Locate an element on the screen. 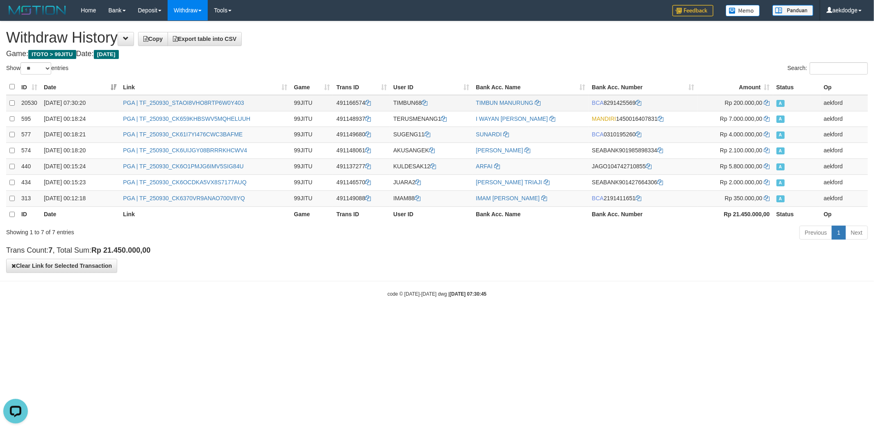 The height and width of the screenshot is (430, 874). th: Trans ID is located at coordinates (361, 214).